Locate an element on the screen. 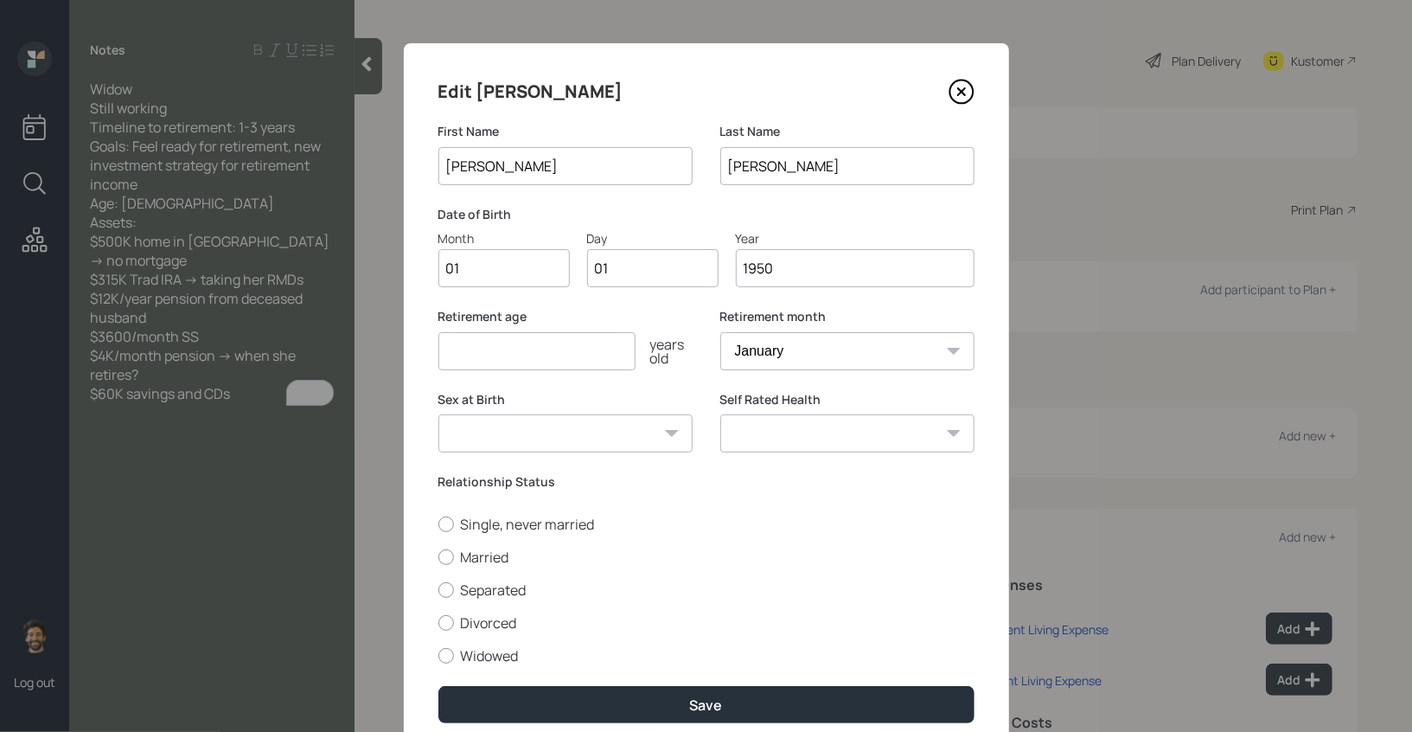  label: Retirement month is located at coordinates (848, 317).